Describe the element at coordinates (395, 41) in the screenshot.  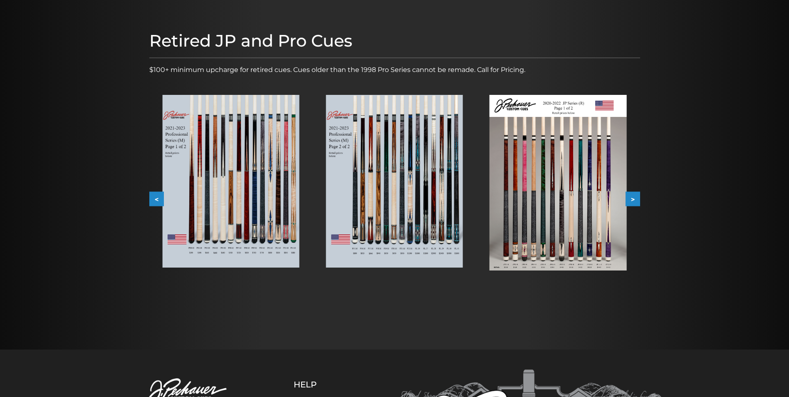
I see `h1: Retired JP and Pro Cues` at that location.